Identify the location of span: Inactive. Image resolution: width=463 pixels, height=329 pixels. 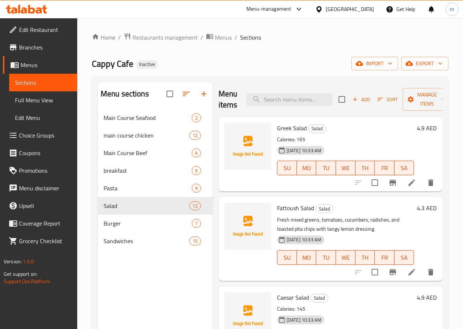
(147, 64).